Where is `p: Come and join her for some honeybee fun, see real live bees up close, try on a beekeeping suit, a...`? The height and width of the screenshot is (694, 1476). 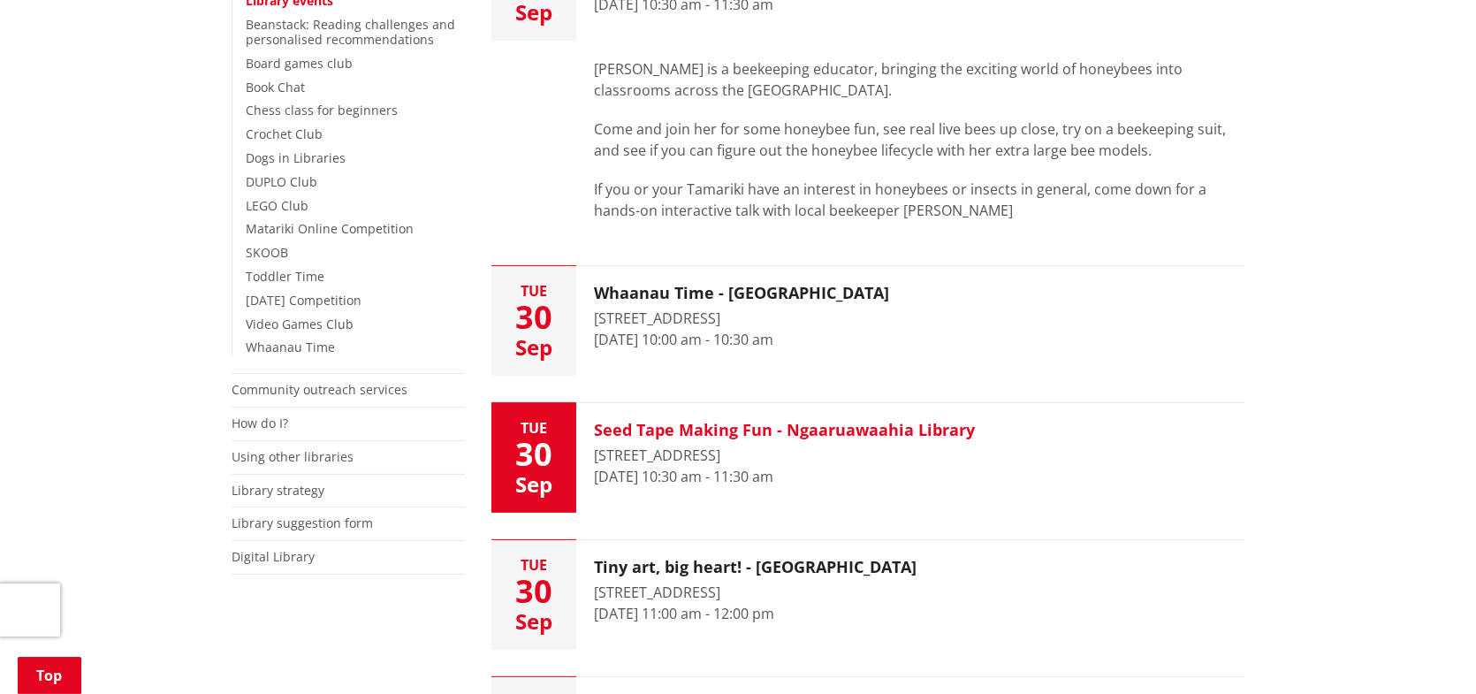
p: Come and join her for some honeybee fun, see real live bees up close, try on a beekeeping suit, a... is located at coordinates (919, 140).